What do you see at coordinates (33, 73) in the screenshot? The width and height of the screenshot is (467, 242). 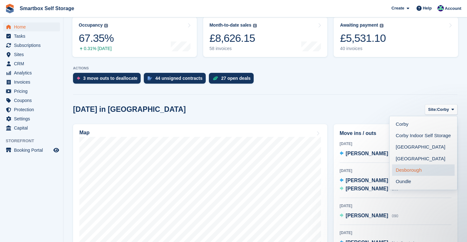 I see `span: Analytics` at bounding box center [33, 73].